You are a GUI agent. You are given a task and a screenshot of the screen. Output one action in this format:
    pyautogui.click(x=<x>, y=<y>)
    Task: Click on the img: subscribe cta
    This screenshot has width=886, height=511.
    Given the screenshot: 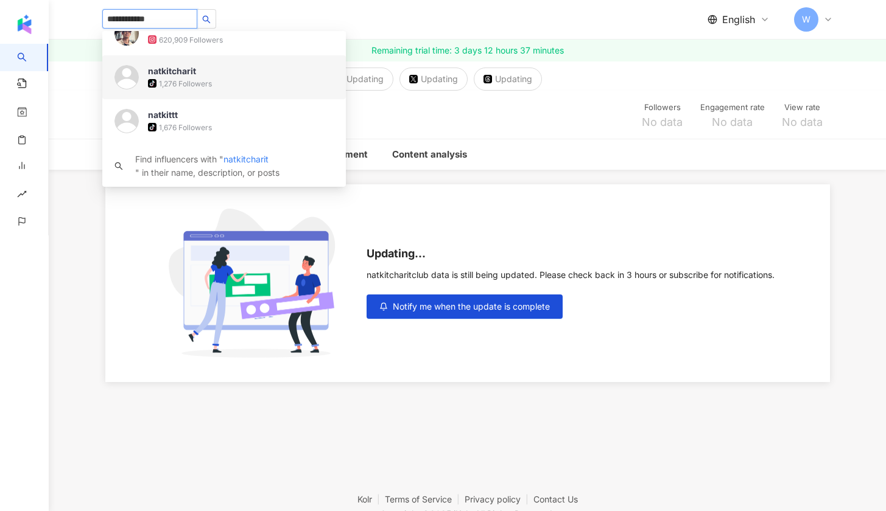 What is the action you would take?
    pyautogui.click(x=256, y=283)
    